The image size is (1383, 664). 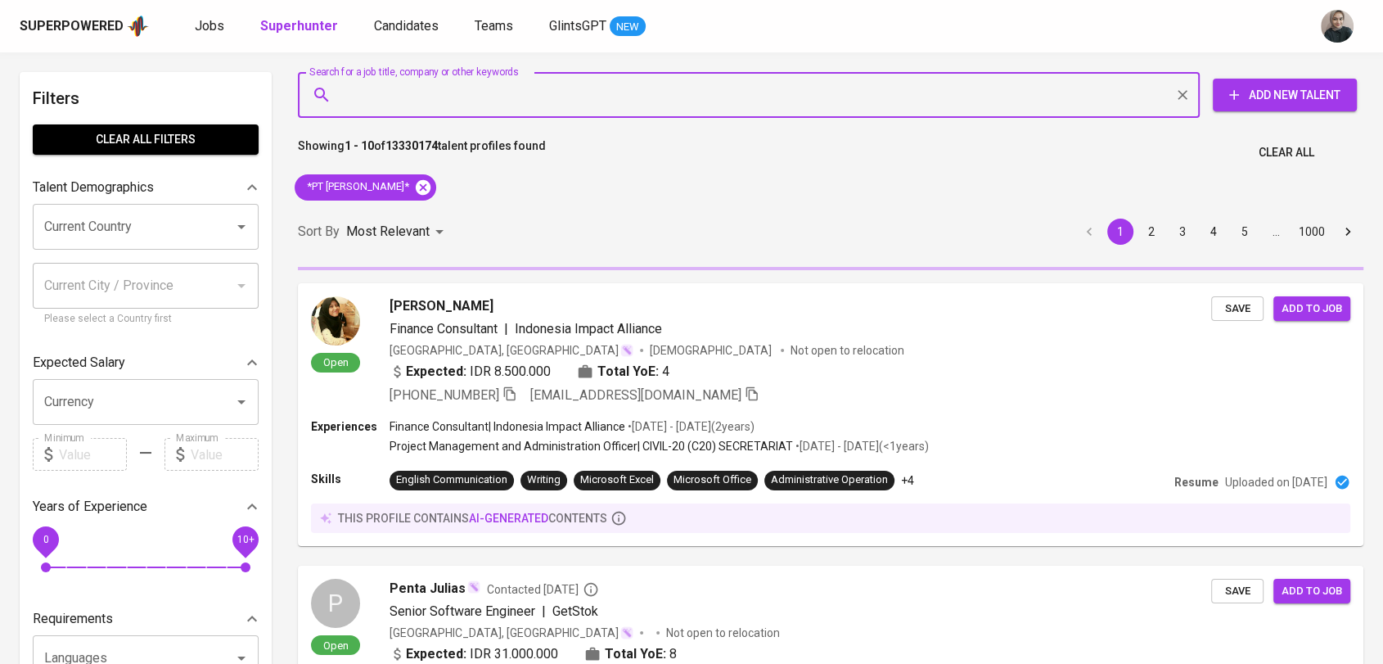 What do you see at coordinates (299, 25) in the screenshot?
I see `b: Superhunter` at bounding box center [299, 25].